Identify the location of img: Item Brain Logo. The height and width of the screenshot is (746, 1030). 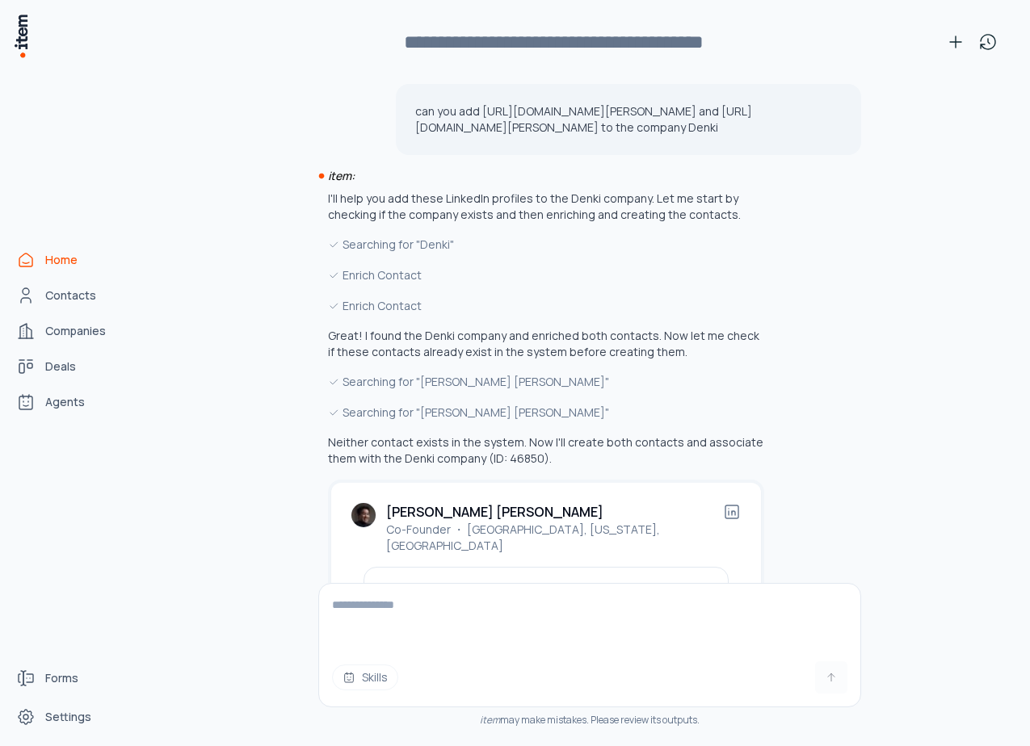
(21, 36).